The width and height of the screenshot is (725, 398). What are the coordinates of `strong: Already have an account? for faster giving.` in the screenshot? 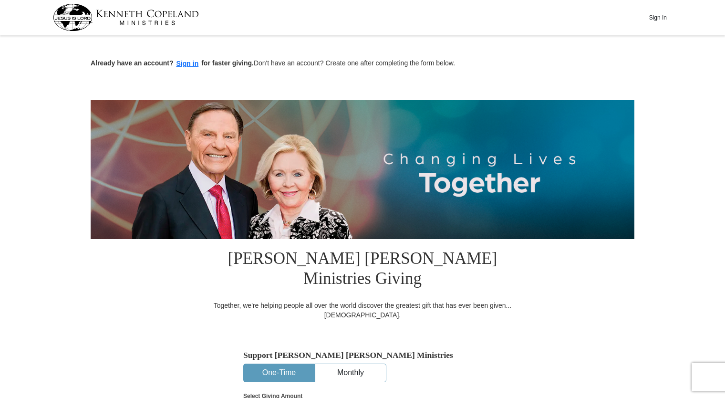 It's located at (172, 63).